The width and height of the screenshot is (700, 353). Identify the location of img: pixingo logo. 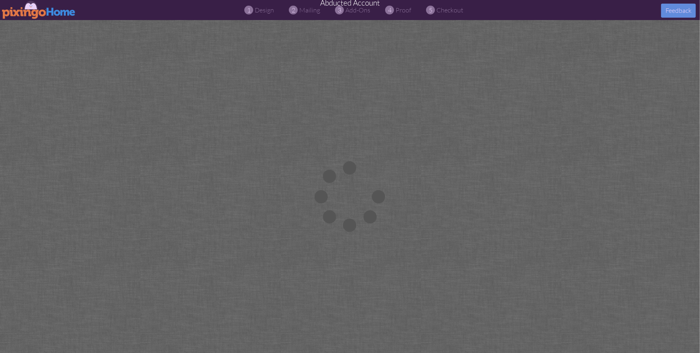
(39, 10).